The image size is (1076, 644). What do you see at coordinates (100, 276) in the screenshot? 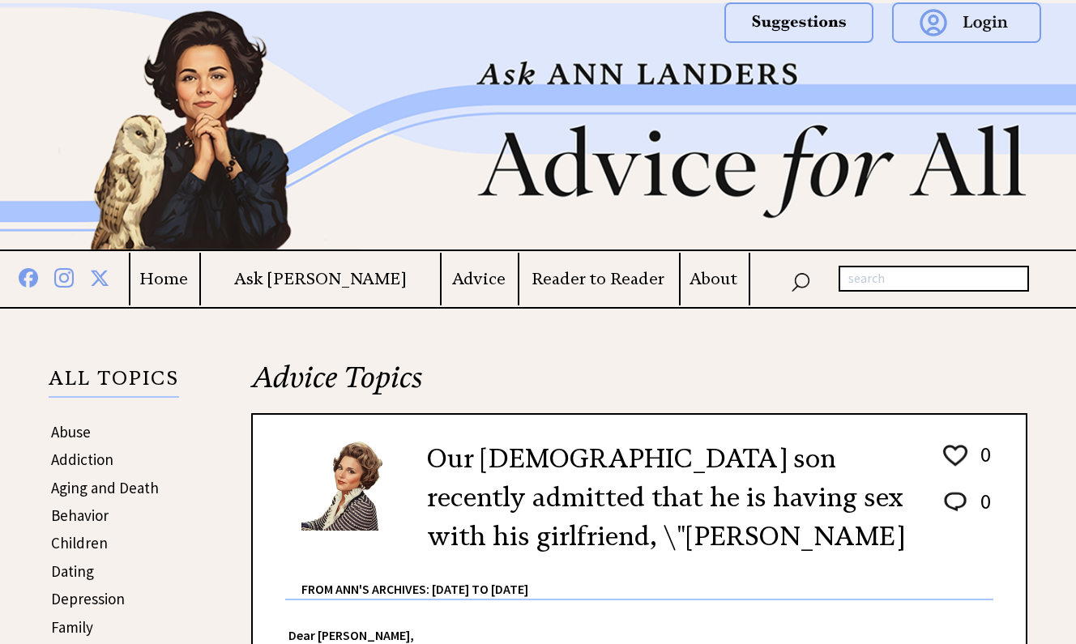
I see `img: x%20blue.png` at bounding box center [100, 276].